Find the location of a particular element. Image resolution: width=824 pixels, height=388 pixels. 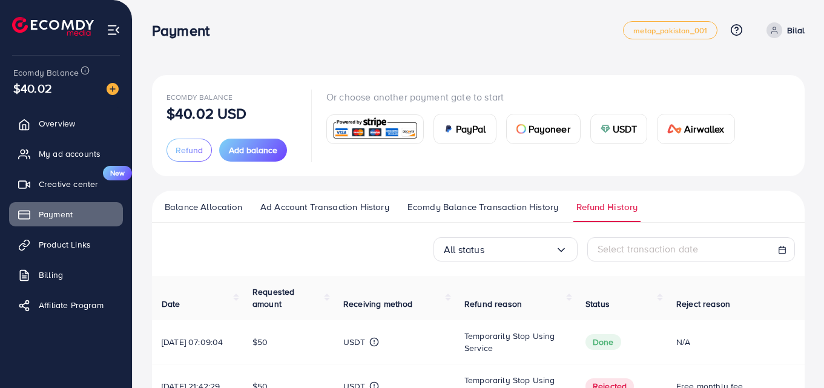

span: Refund History is located at coordinates (607, 207).